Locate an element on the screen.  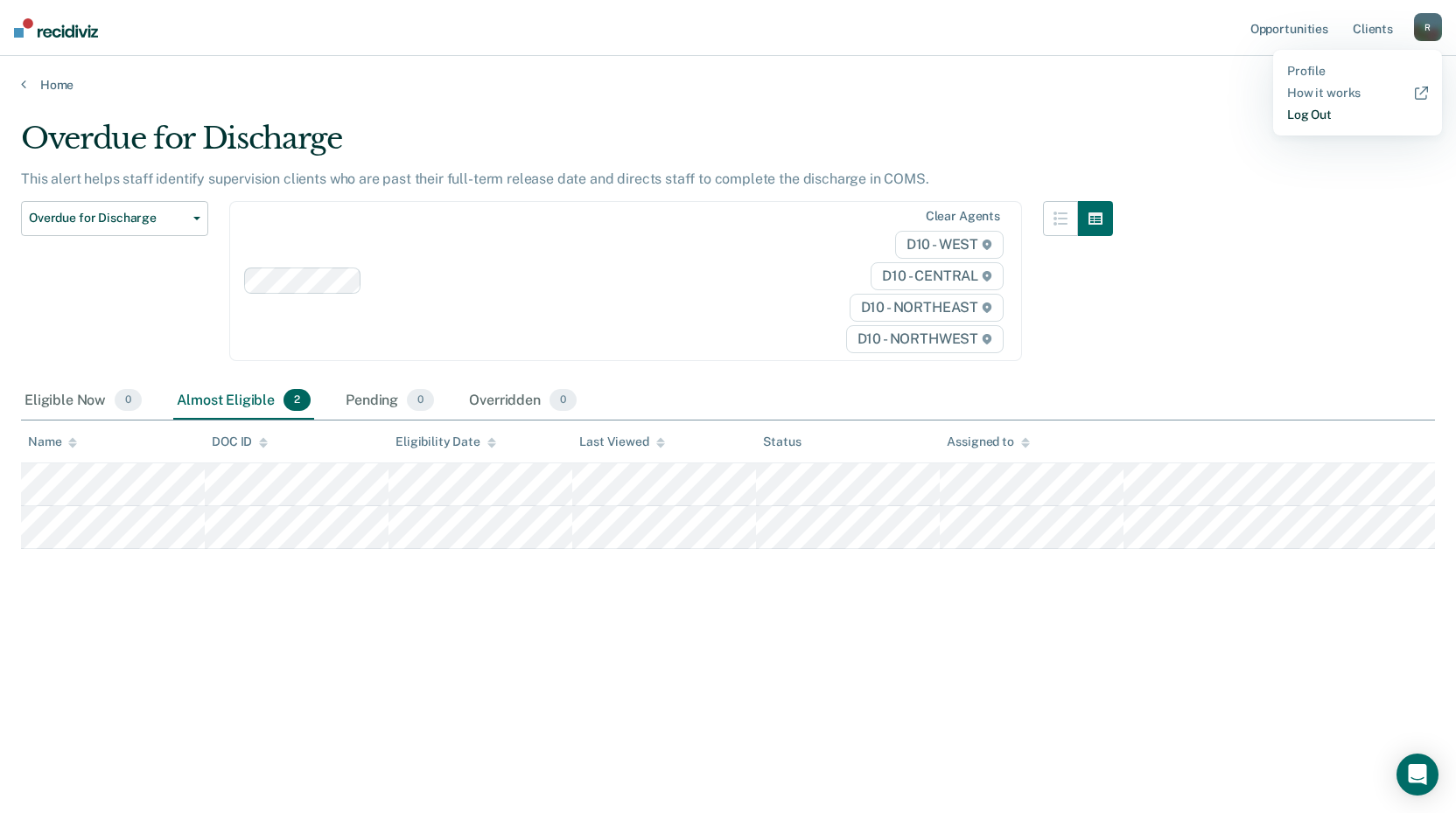
div: Pending0 is located at coordinates (390, 401).